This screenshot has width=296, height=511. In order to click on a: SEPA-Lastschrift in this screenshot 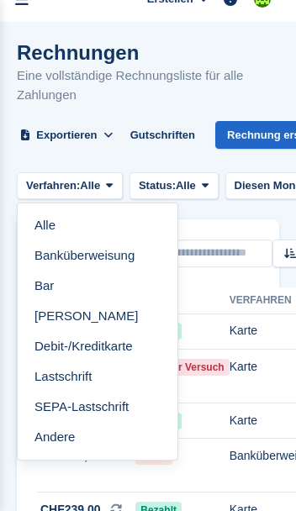, I will do `click(98, 408)`.